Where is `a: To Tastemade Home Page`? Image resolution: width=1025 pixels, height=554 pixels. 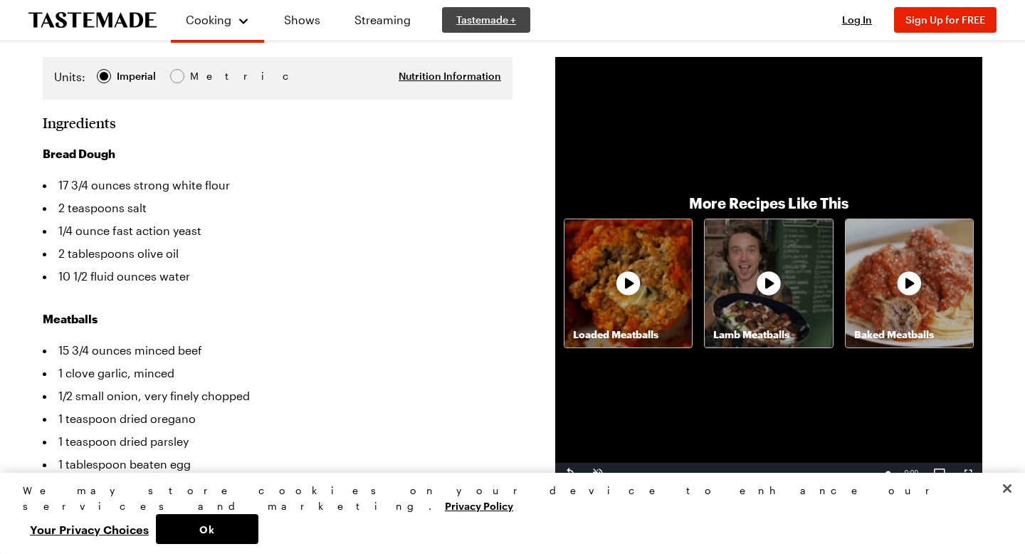 a: To Tastemade Home Page is located at coordinates (93, 20).